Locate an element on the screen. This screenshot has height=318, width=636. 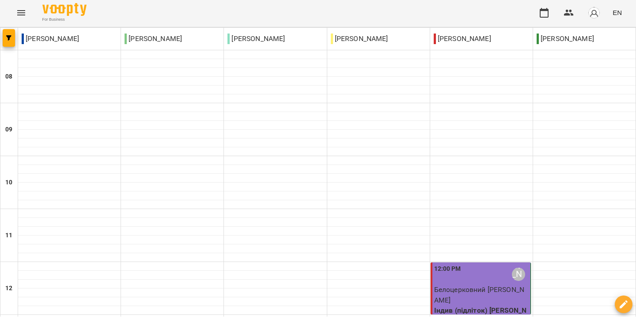
h6: 12 is located at coordinates (9, 290).